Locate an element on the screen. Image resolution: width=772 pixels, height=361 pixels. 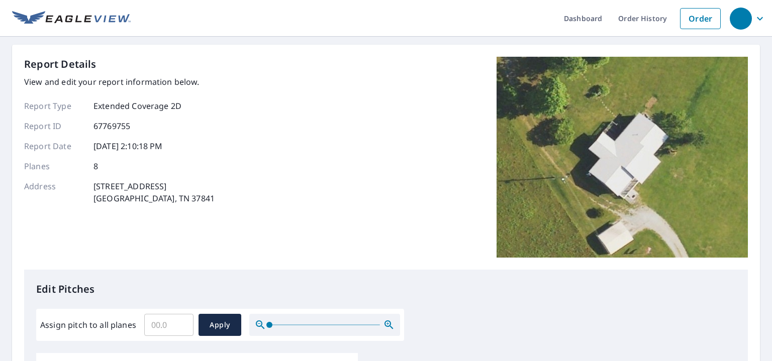
p: Report Details is located at coordinates (60, 64).